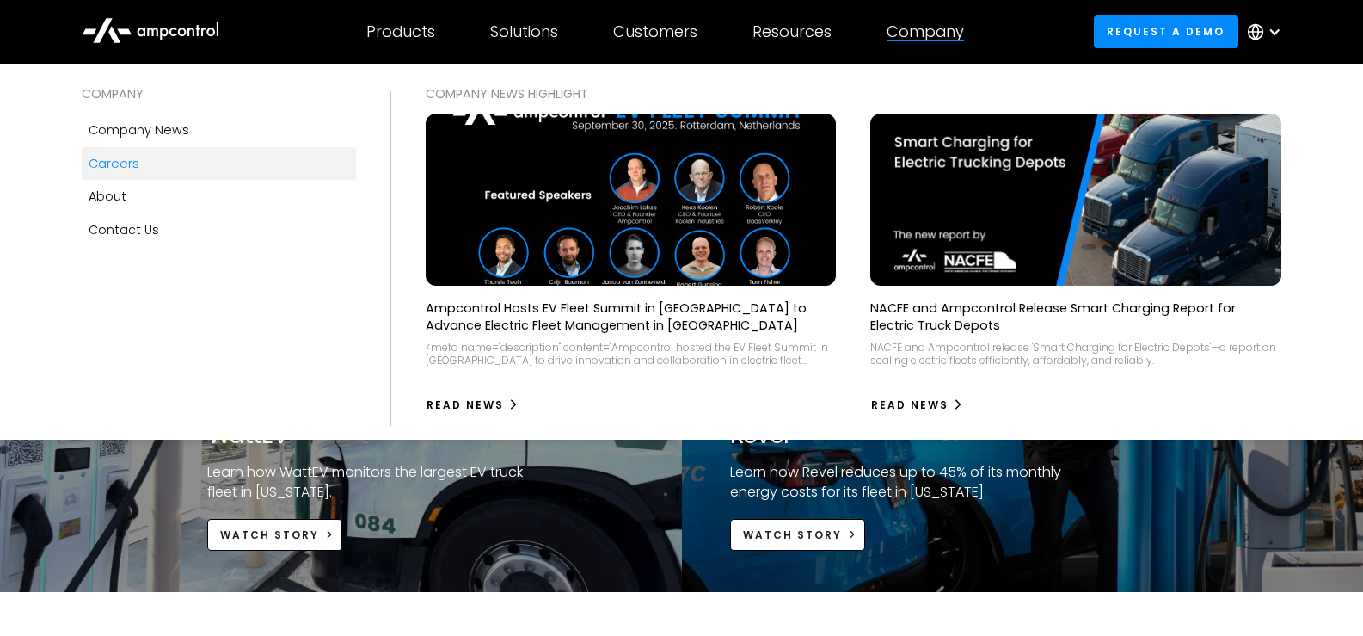  I want to click on a: Request a demo, so click(1166, 31).